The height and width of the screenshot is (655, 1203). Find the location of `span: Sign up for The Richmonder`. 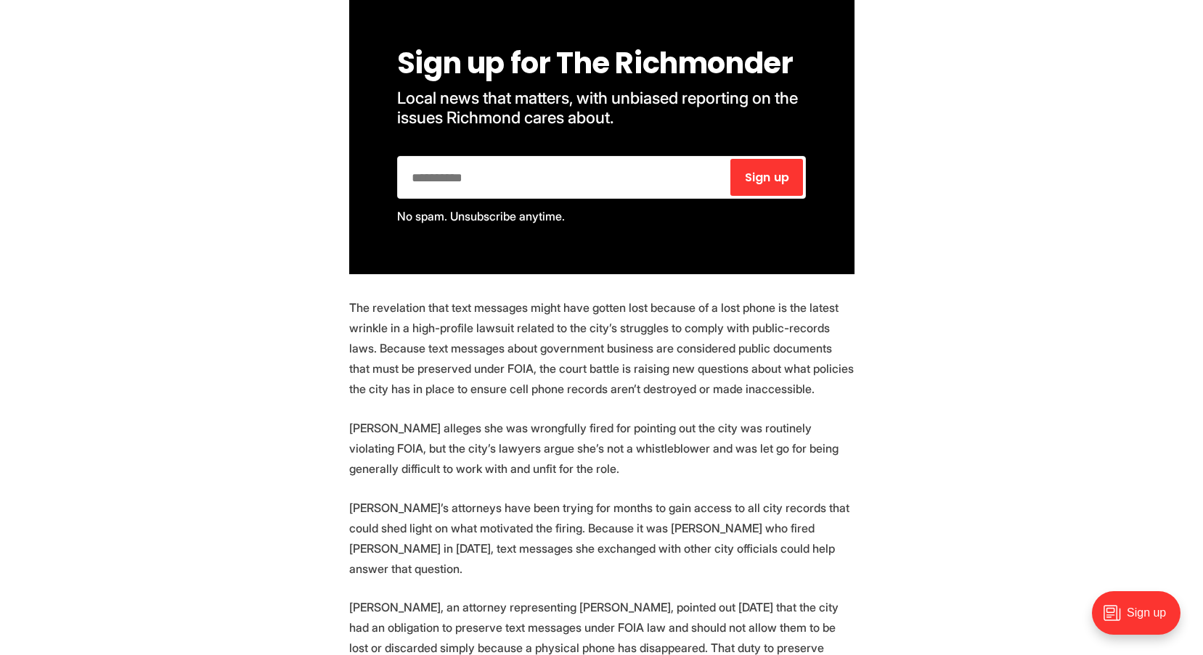

span: Sign up for The Richmonder is located at coordinates (595, 63).